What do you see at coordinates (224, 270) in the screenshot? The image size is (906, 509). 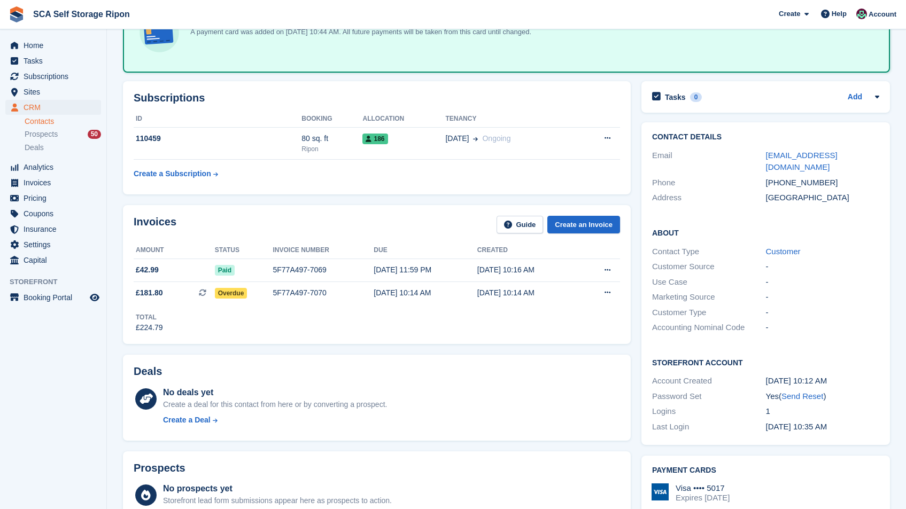 I see `span: Paid` at bounding box center [224, 270].